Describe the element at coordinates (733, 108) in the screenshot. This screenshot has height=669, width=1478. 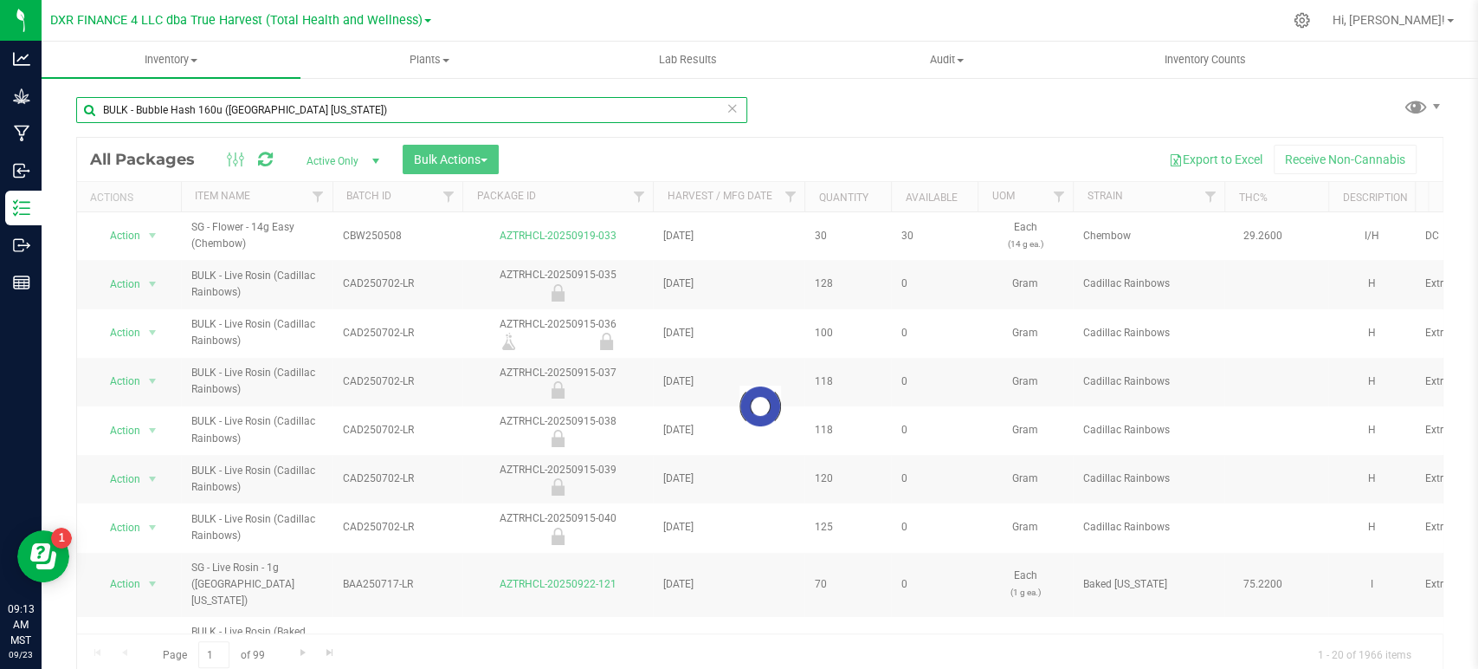
I see `span: Clear` at that location.